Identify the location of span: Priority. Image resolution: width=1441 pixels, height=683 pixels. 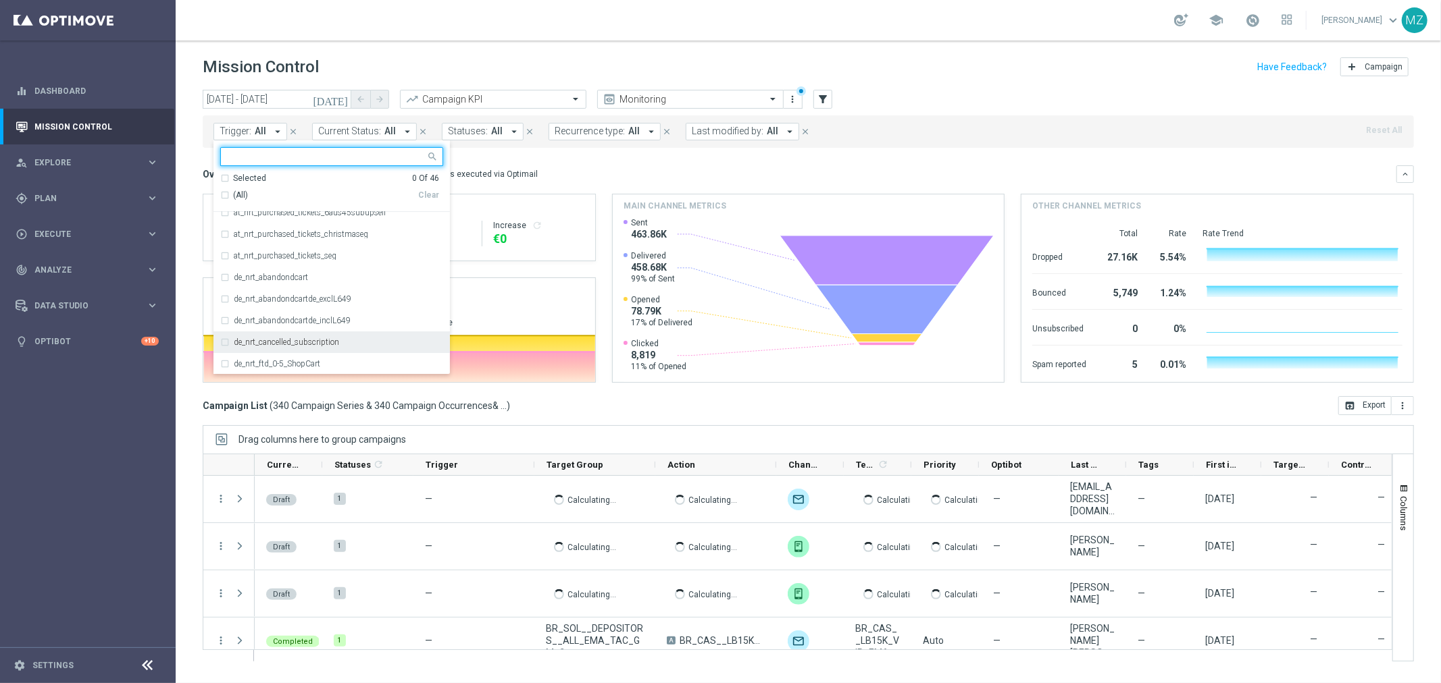
(939, 465).